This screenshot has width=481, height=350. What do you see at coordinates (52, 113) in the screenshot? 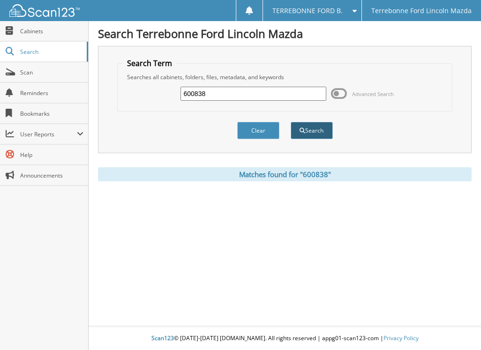
I see `span: Bookmarks` at bounding box center [52, 113].